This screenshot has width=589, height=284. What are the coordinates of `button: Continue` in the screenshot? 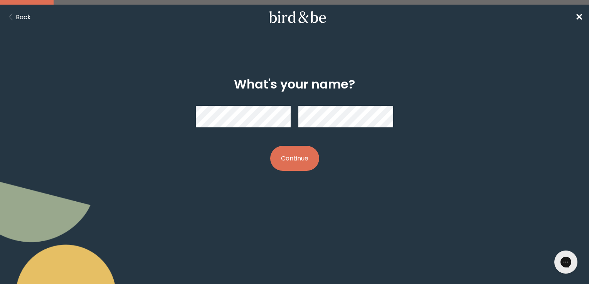 It's located at (295, 158).